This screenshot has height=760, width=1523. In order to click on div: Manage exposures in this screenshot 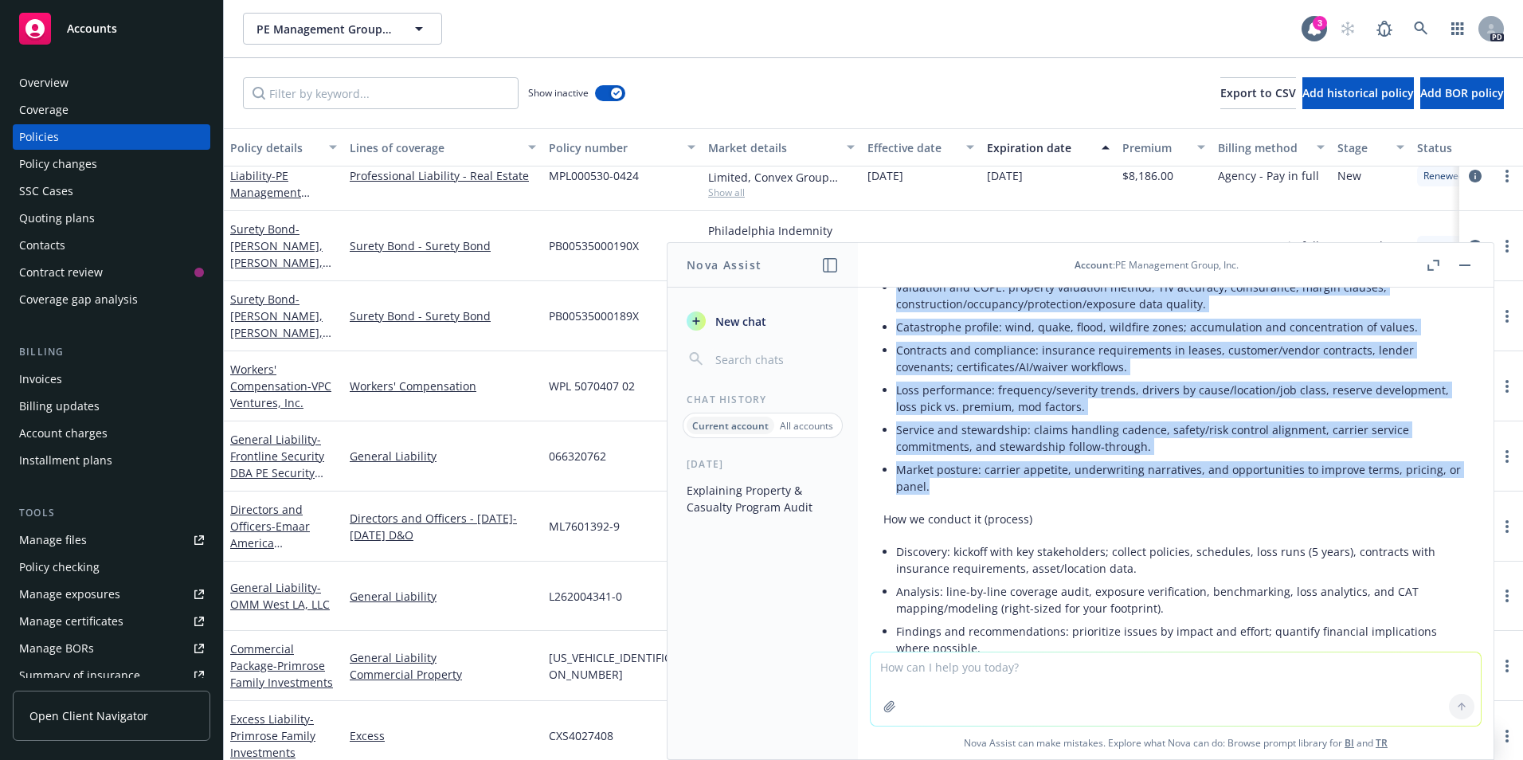, I will do `click(69, 594)`.